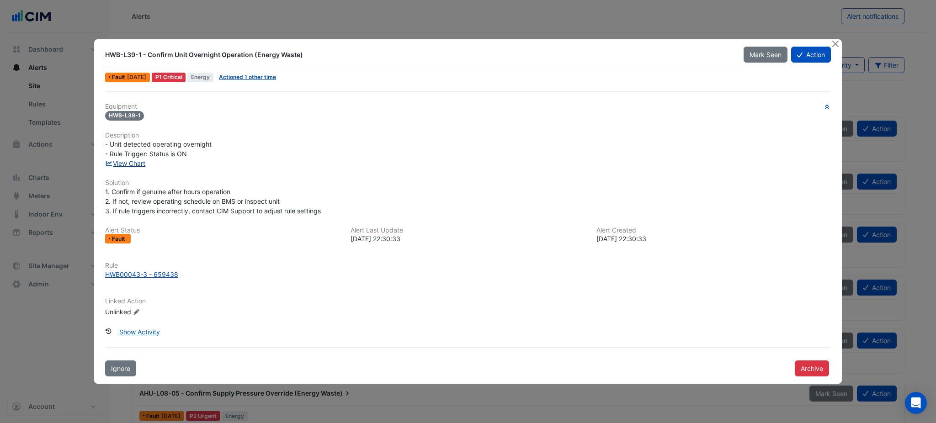 This screenshot has height=423, width=936. What do you see at coordinates (812, 369) in the screenshot?
I see `button: Archive` at bounding box center [812, 369].